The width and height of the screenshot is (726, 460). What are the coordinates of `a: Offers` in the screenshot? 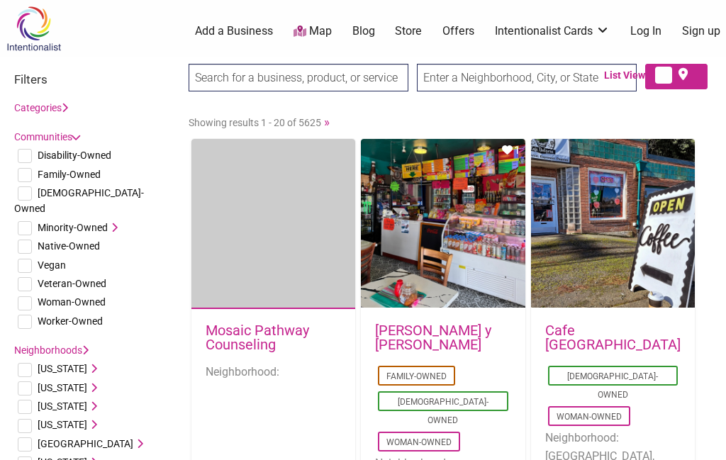 It's located at (458, 31).